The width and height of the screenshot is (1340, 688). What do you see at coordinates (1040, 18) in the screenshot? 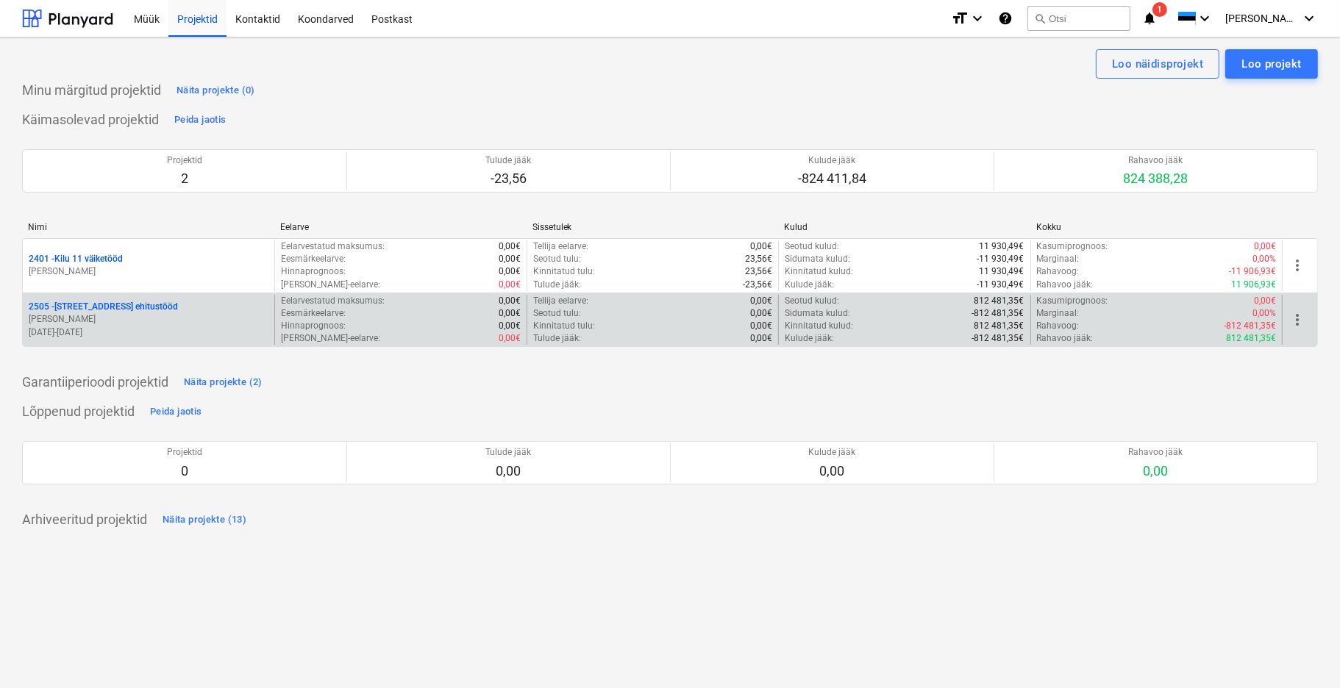
I see `span: search` at bounding box center [1040, 18].